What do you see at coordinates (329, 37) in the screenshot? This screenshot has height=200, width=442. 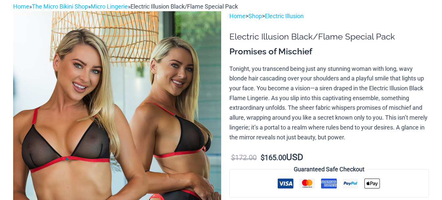 I see `h1: Electric Illusion Black/Flame Special Pack` at bounding box center [329, 37].